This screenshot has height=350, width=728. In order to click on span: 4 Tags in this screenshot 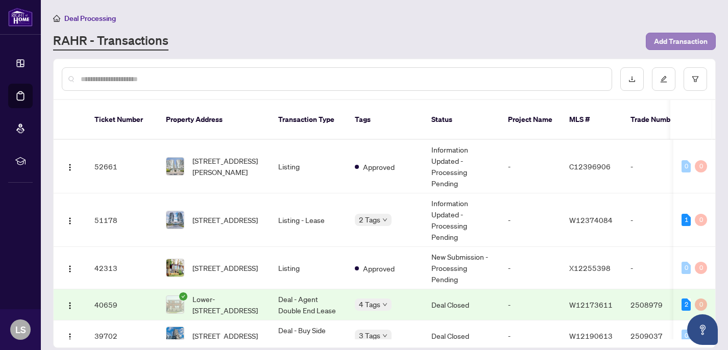, I will do `click(370, 304)`.